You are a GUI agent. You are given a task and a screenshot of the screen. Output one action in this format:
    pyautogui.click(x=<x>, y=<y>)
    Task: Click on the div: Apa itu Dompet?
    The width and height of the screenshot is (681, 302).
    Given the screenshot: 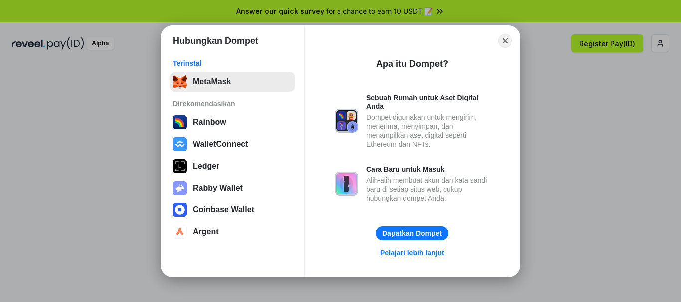 What is the action you would take?
    pyautogui.click(x=412, y=64)
    